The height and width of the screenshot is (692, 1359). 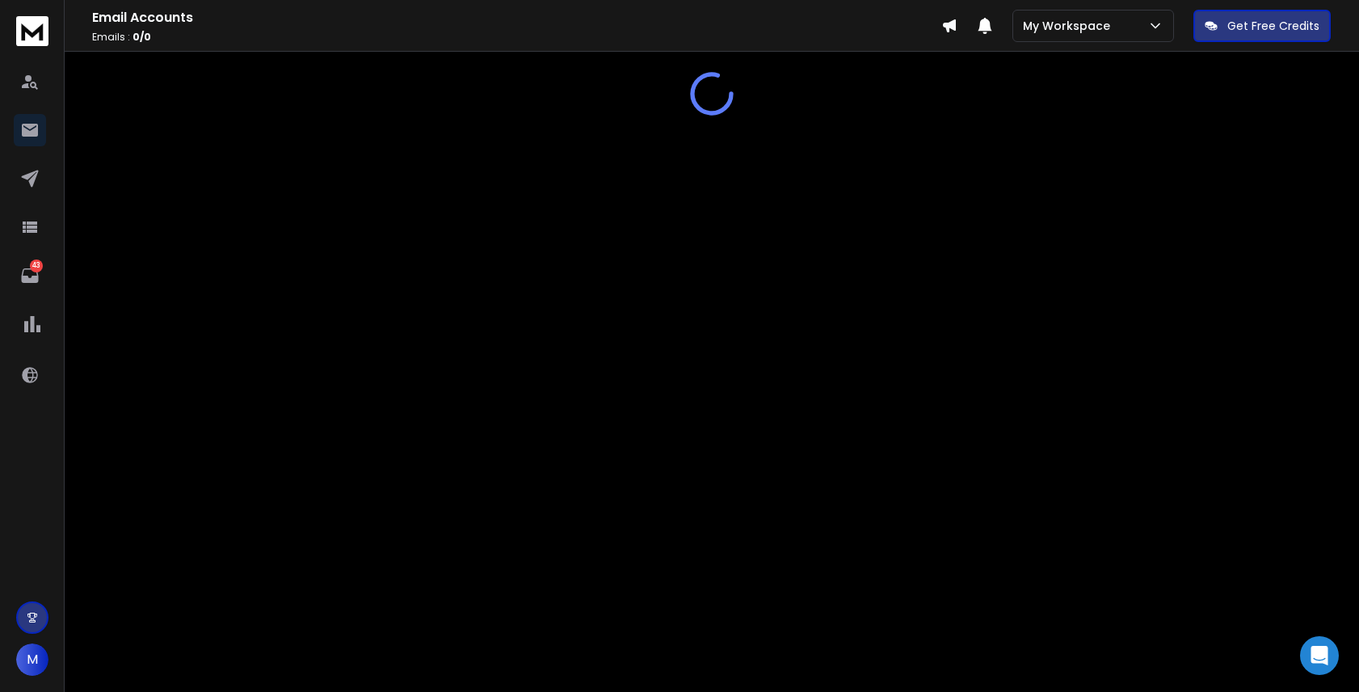 I want to click on div: Open Intercom Messenger, so click(x=1319, y=655).